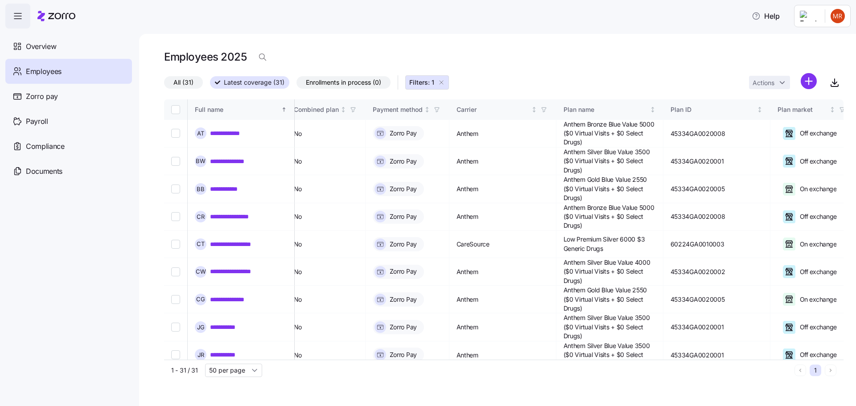  Describe the element at coordinates (473, 244) in the screenshot. I see `span: CareSource` at that location.